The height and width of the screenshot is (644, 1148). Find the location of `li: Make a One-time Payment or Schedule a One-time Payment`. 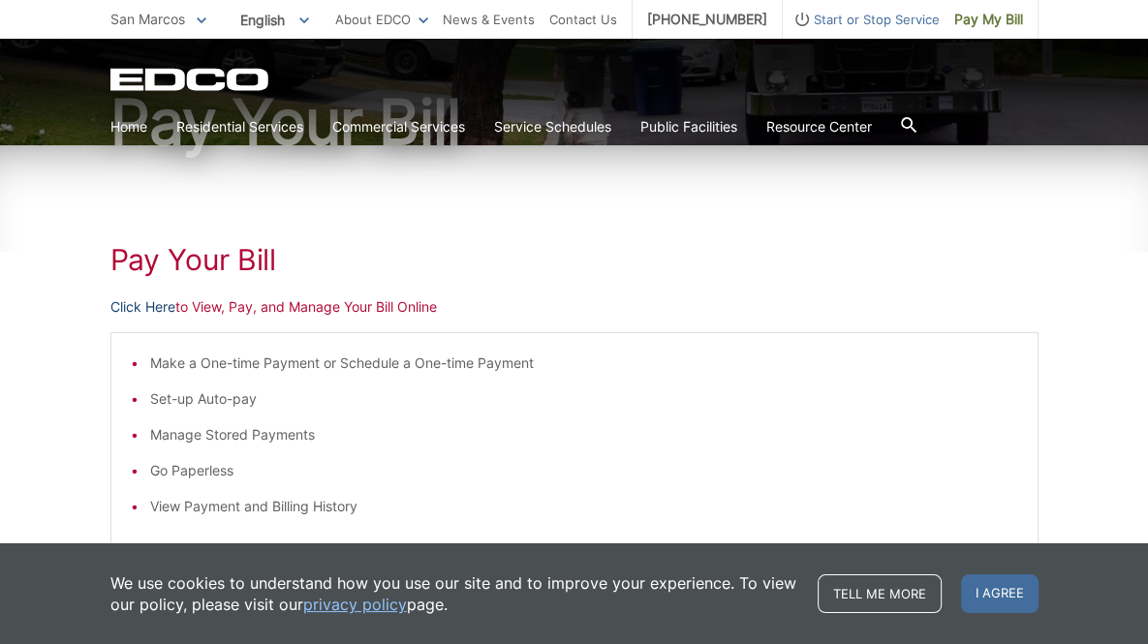

li: Make a One-time Payment or Schedule a One-time Payment is located at coordinates (584, 363).